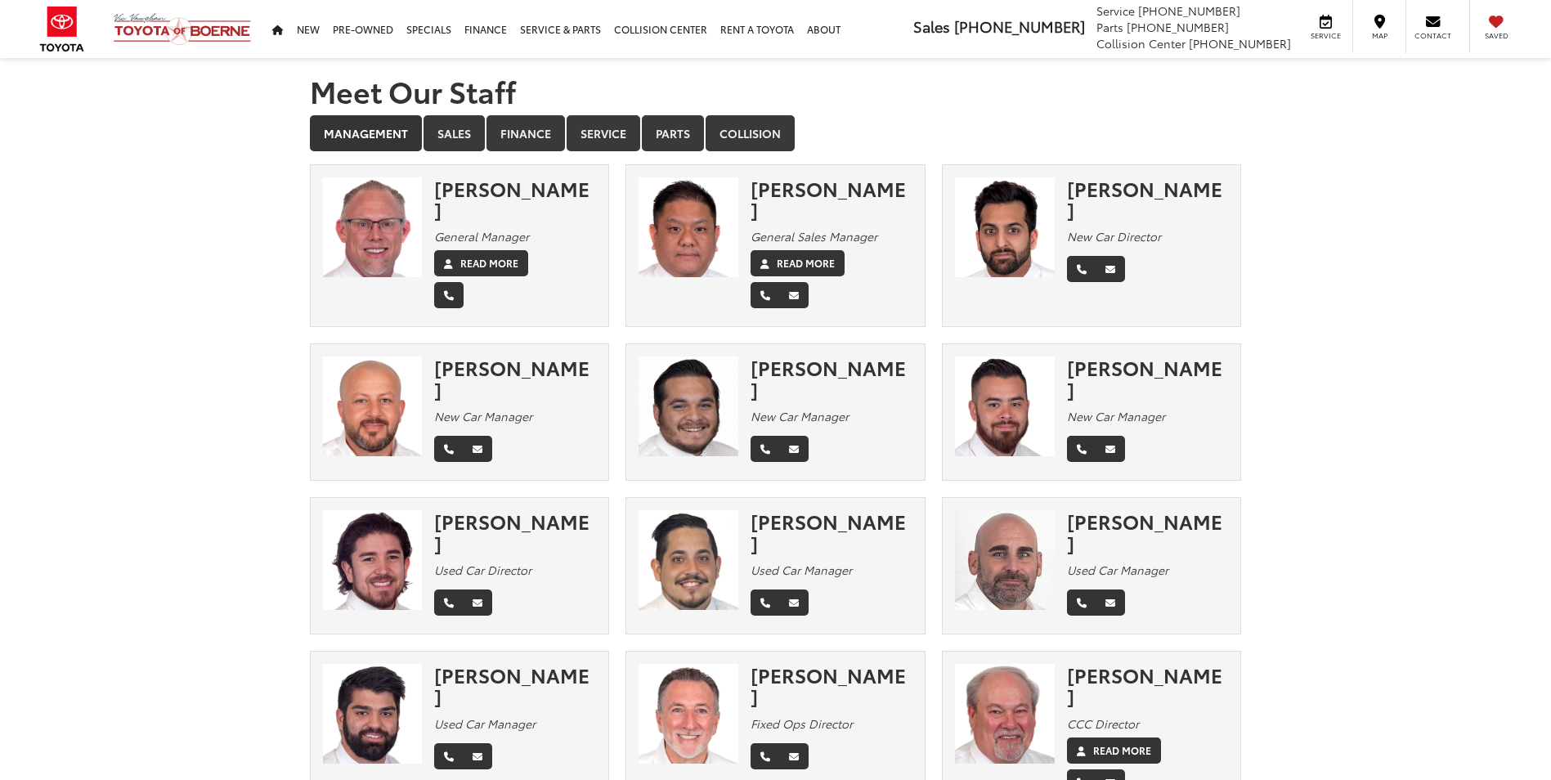 Image resolution: width=1551 pixels, height=780 pixels. What do you see at coordinates (1005, 560) in the screenshot?
I see `img: Gregg Dickey` at bounding box center [1005, 560].